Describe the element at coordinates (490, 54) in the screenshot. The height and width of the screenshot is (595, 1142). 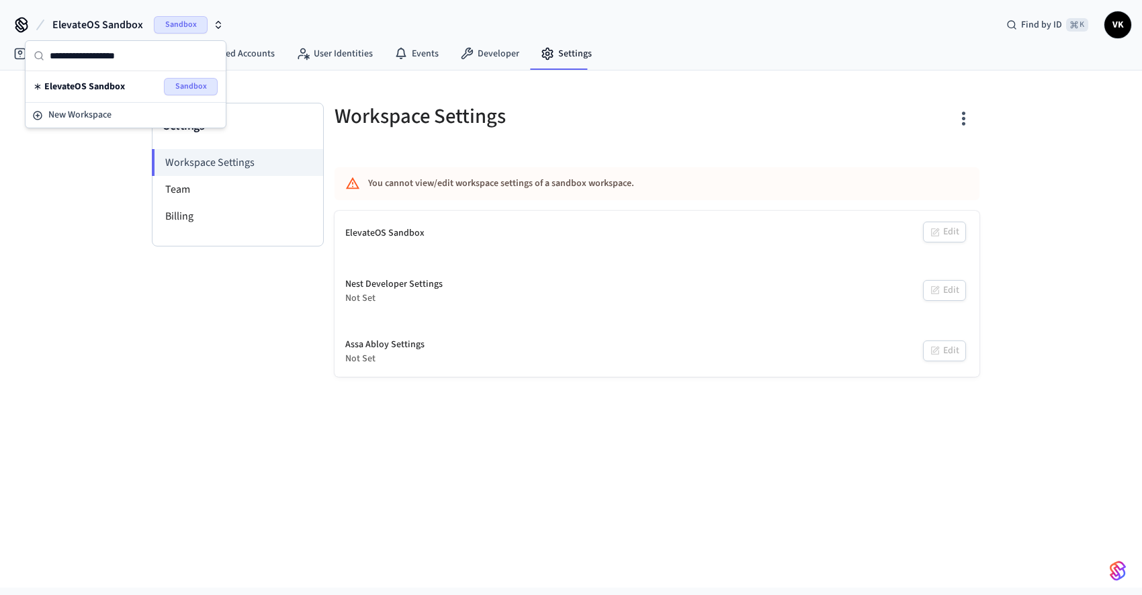
I see `a: Developer` at that location.